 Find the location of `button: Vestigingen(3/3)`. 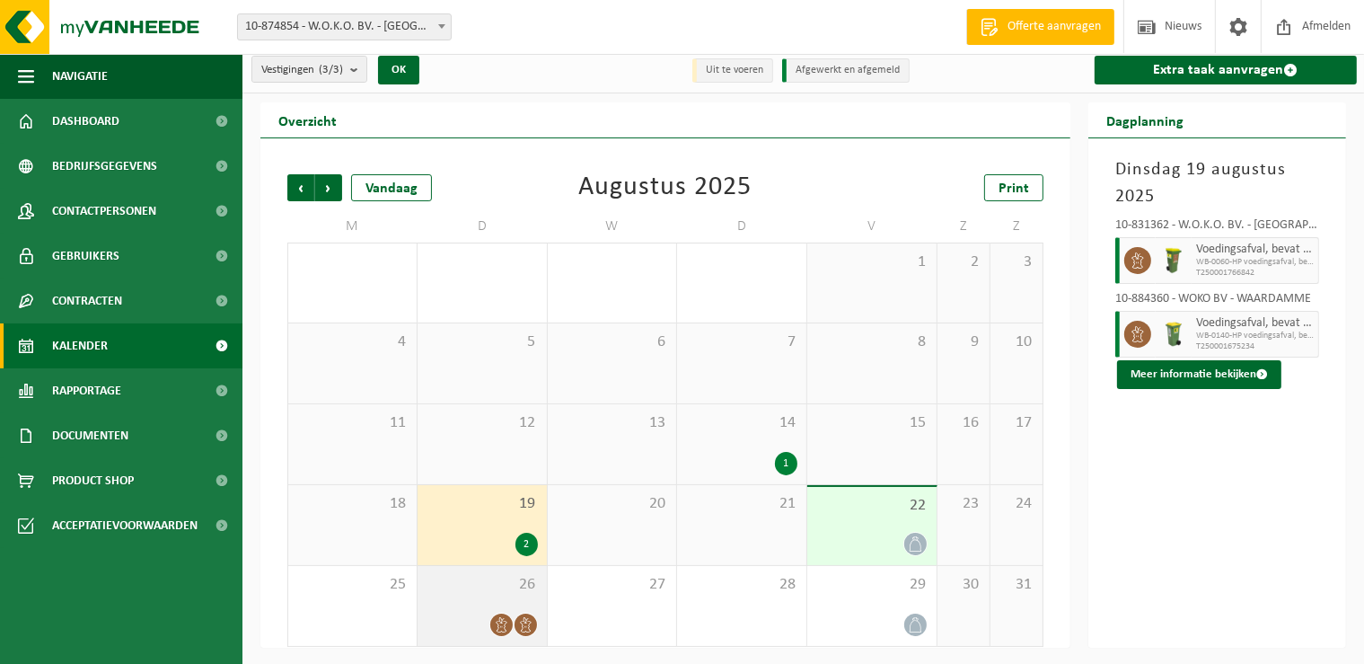

button: Vestigingen(3/3) is located at coordinates (309, 69).